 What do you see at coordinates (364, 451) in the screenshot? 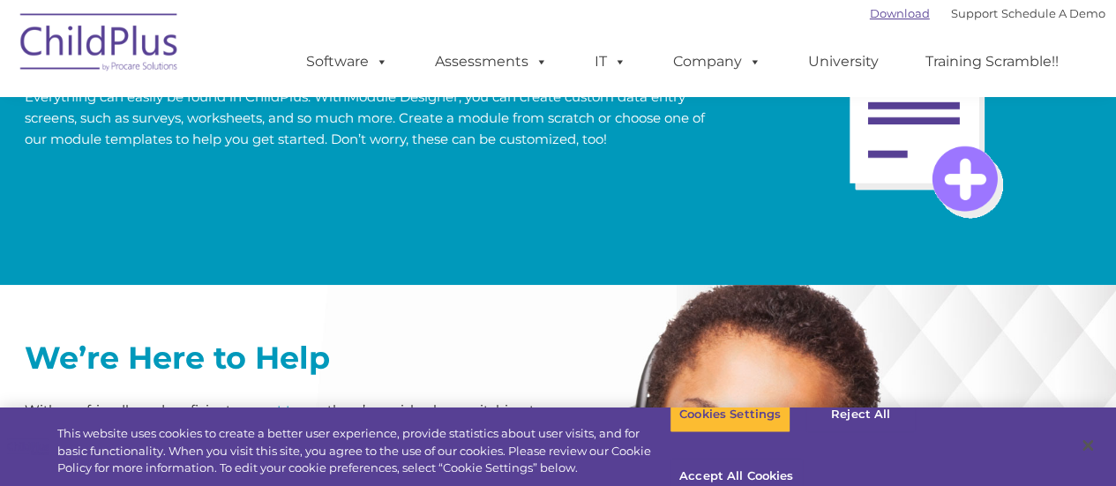
I see `div: This website uses cookies to create a better user experience, provide statistics about user visit...` at bounding box center [364, 451].